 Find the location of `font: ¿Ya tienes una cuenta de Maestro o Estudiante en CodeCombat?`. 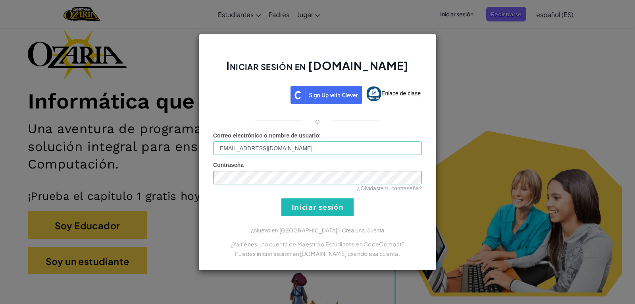

font: ¿Ya tienes una cuenta de Maestro o Estudiante en CodeCombat? is located at coordinates (318, 244).